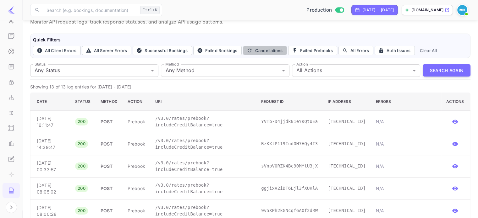 This screenshot has width=478, height=218. I want to click on div: Switch to Sandbox mode, so click(325, 10).